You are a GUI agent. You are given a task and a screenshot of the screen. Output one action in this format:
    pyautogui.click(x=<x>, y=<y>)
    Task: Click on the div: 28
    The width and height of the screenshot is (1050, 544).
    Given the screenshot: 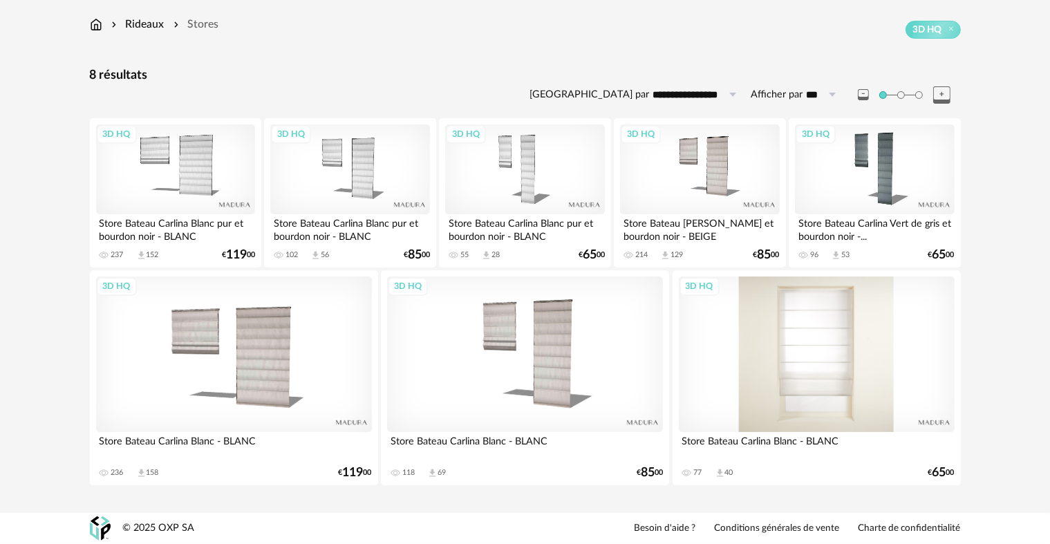 What is the action you would take?
    pyautogui.click(x=495, y=255)
    